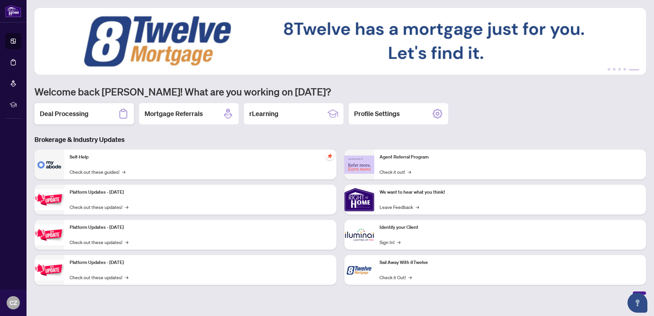 This screenshot has height=316, width=654. I want to click on a: Sign In!→, so click(390, 242).